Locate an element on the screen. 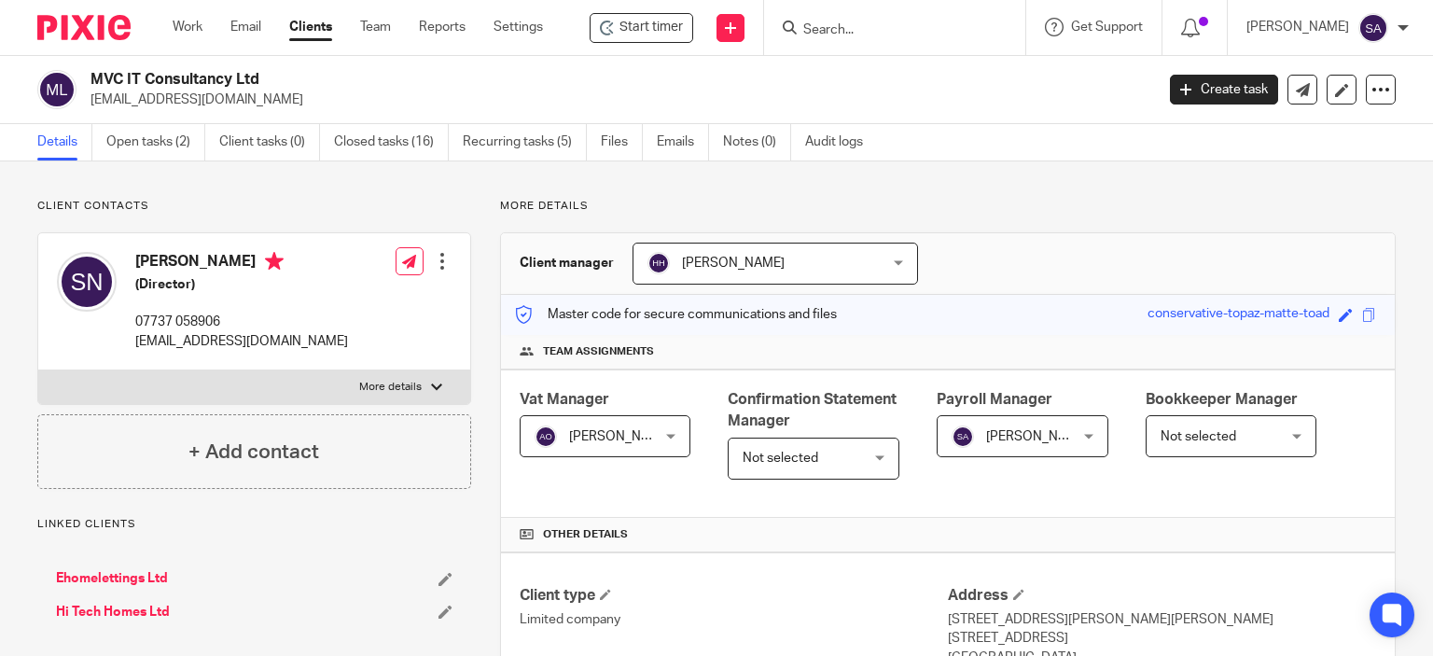 Image resolution: width=1433 pixels, height=656 pixels. a: Settings is located at coordinates (518, 27).